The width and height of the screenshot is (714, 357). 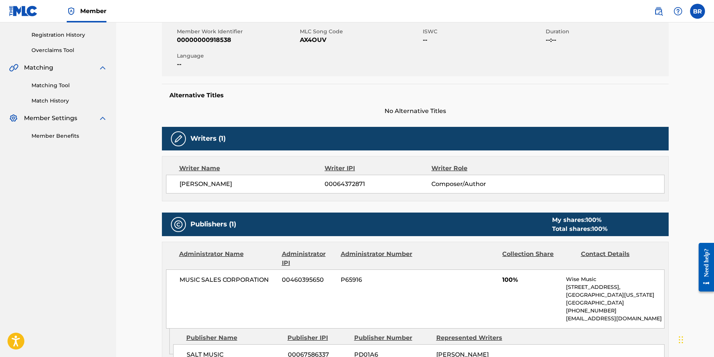 What do you see at coordinates (531, 280) in the screenshot?
I see `span: 100%` at bounding box center [531, 280].